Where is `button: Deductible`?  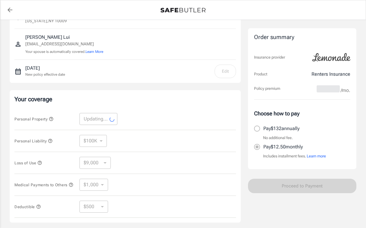 button: Deductible is located at coordinates (28, 207).